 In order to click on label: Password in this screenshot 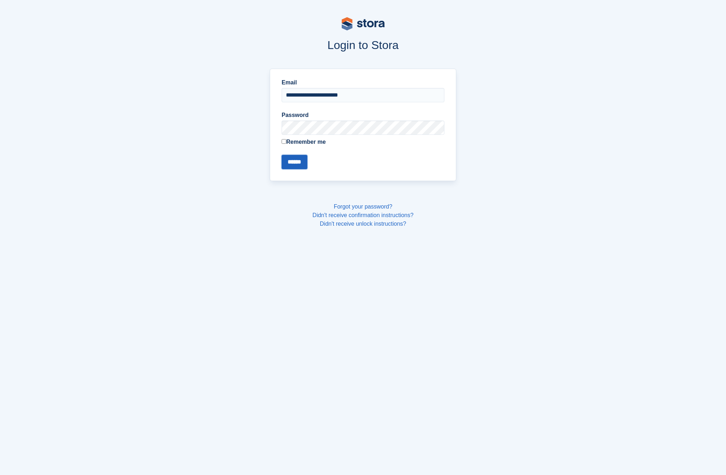, I will do `click(363, 115)`.